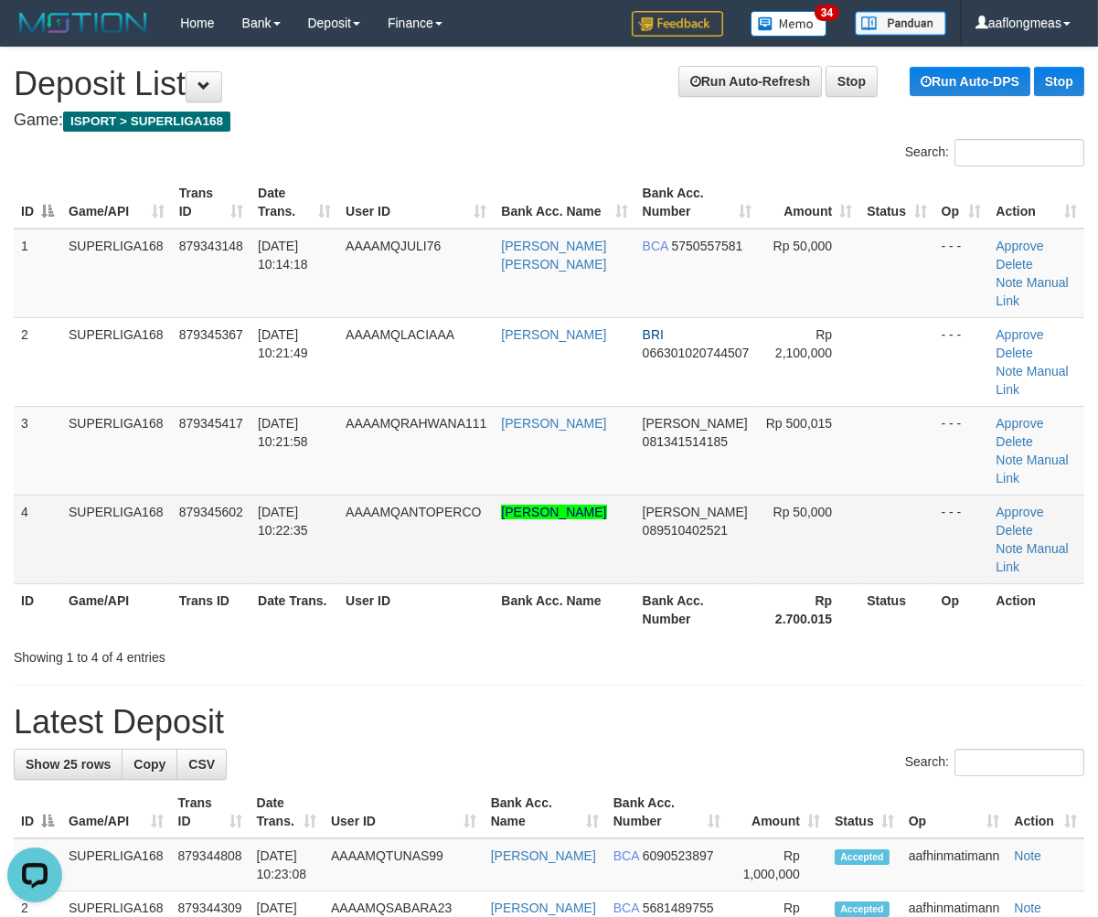 This screenshot has height=917, width=1098. Describe the element at coordinates (954, 865) in the screenshot. I see `td: aafhinmatimann` at that location.